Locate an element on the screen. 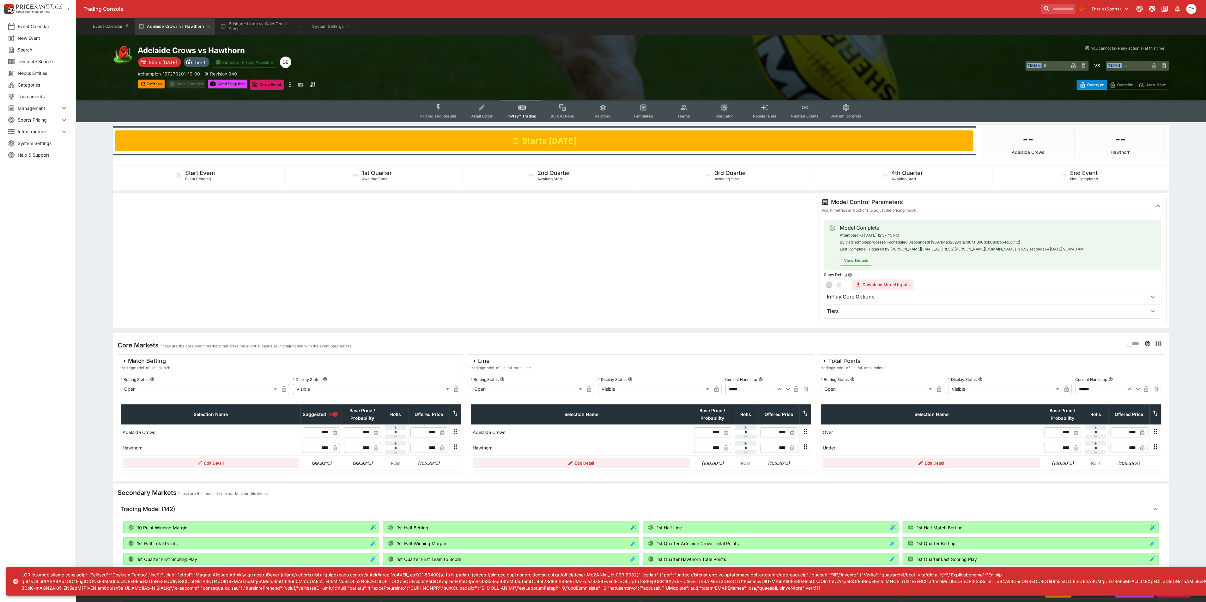 This screenshot has width=1206, height=602. div: Dylan Brown is located at coordinates (286, 62).